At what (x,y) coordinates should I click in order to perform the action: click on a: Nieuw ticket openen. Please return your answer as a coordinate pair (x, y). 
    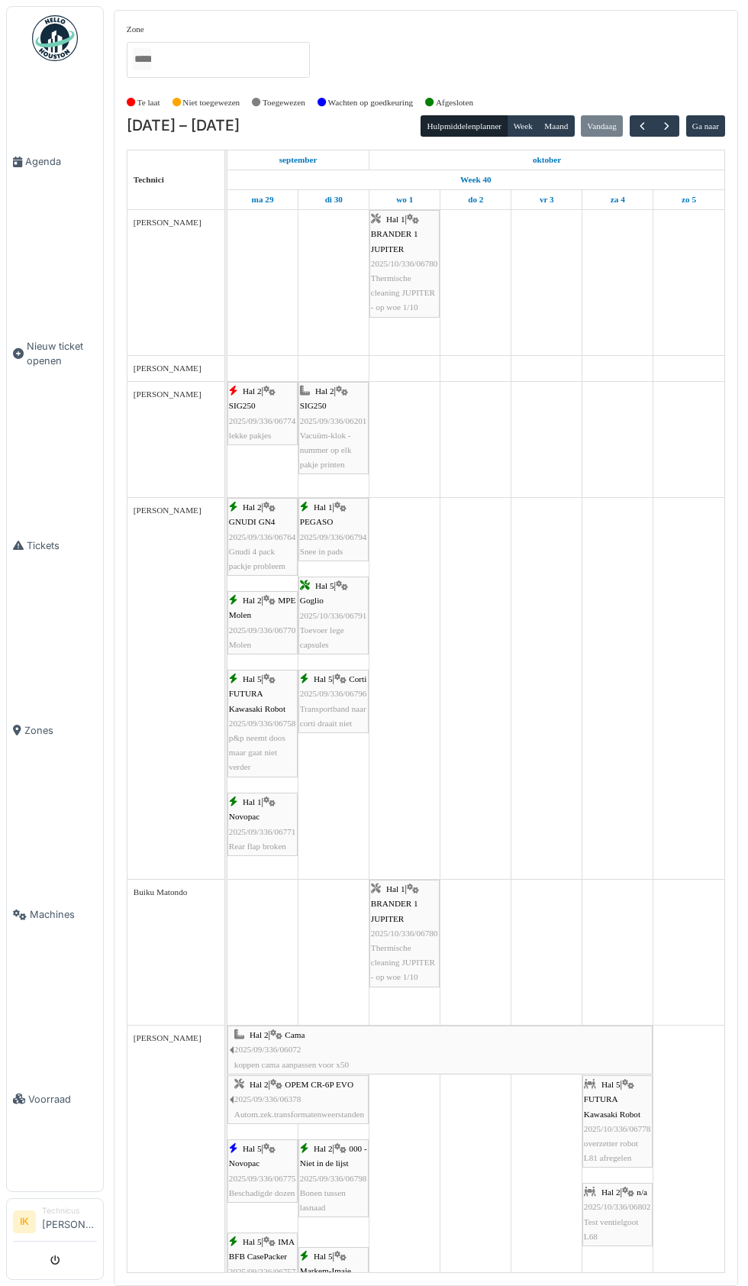
    Looking at the image, I should click on (55, 353).